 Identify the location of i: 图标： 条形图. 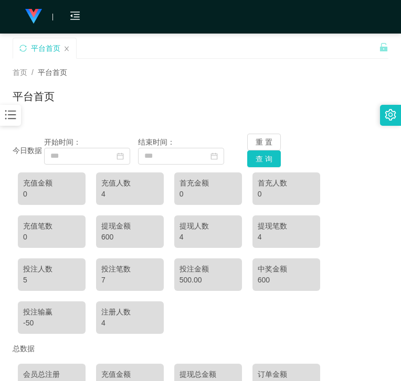
(10, 115).